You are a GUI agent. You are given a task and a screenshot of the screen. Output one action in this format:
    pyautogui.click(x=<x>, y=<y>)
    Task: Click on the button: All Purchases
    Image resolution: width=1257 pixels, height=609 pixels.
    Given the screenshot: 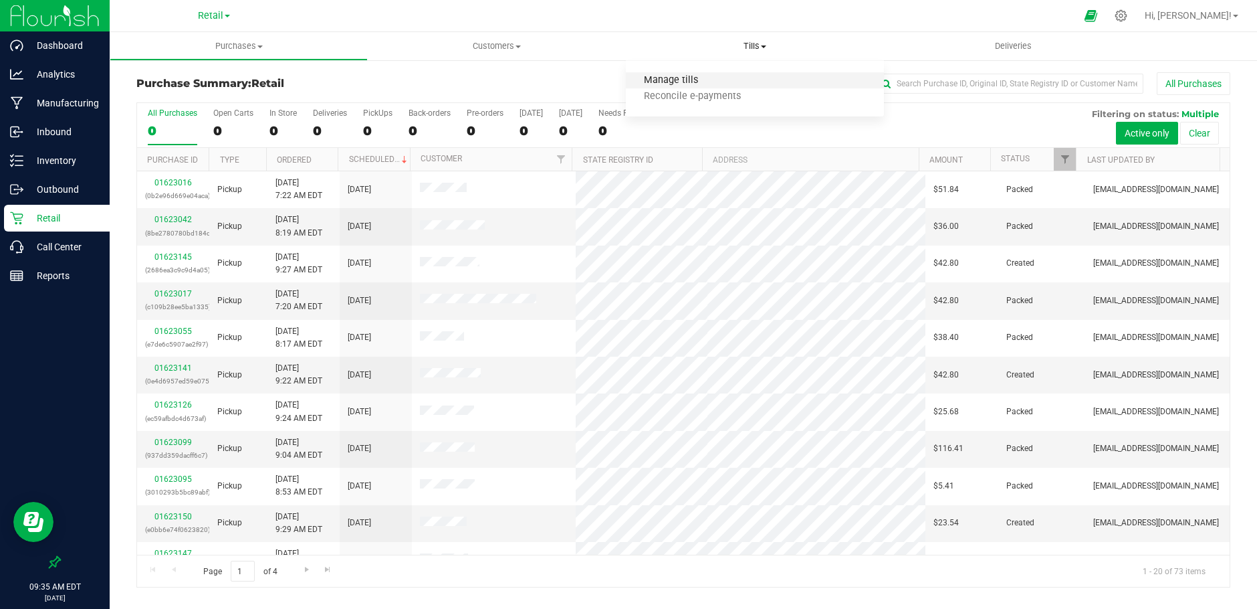 What is the action you would take?
    pyautogui.click(x=1194, y=84)
    